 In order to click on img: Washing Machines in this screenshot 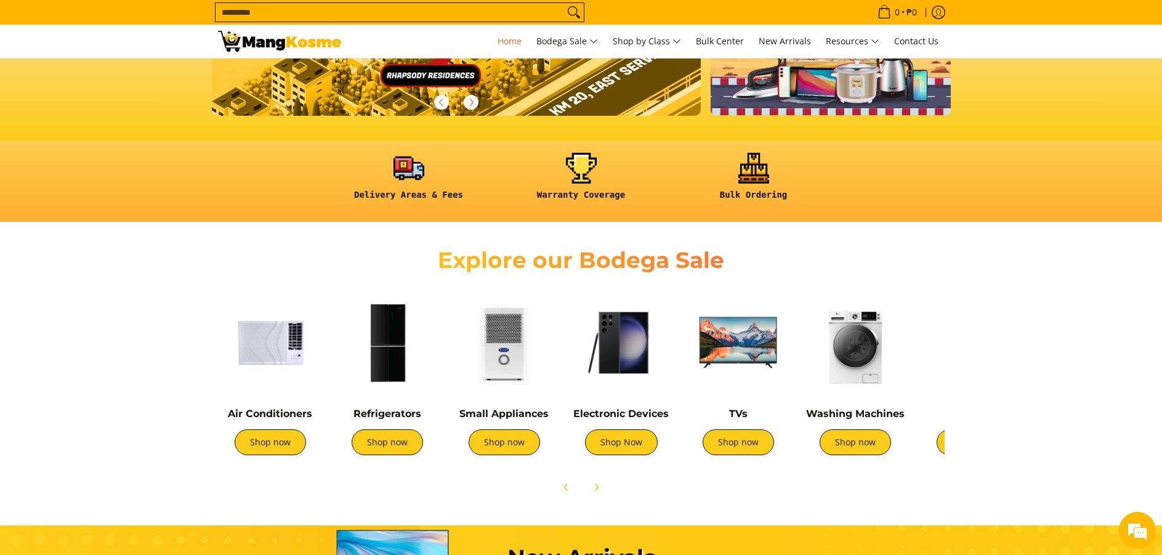, I will do `click(856, 342)`.